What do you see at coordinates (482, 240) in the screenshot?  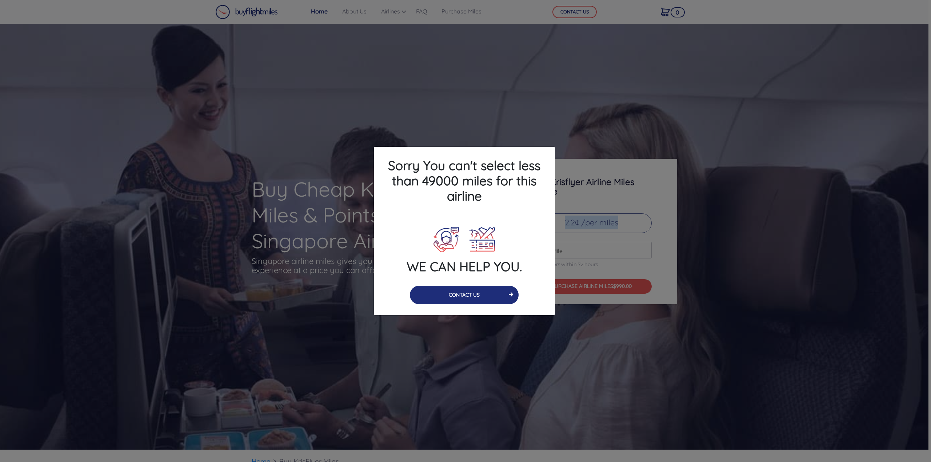 I see `img: Plane Ticket` at bounding box center [482, 240].